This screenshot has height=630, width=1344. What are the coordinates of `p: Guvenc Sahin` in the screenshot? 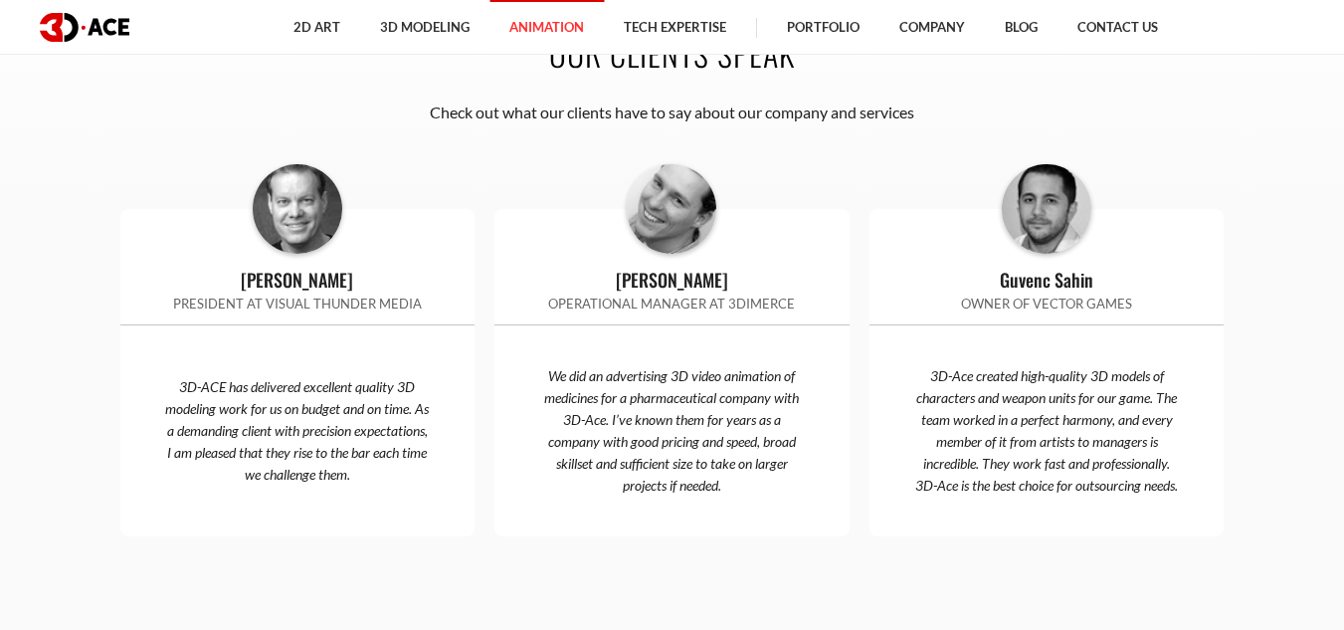 It's located at (1047, 280).